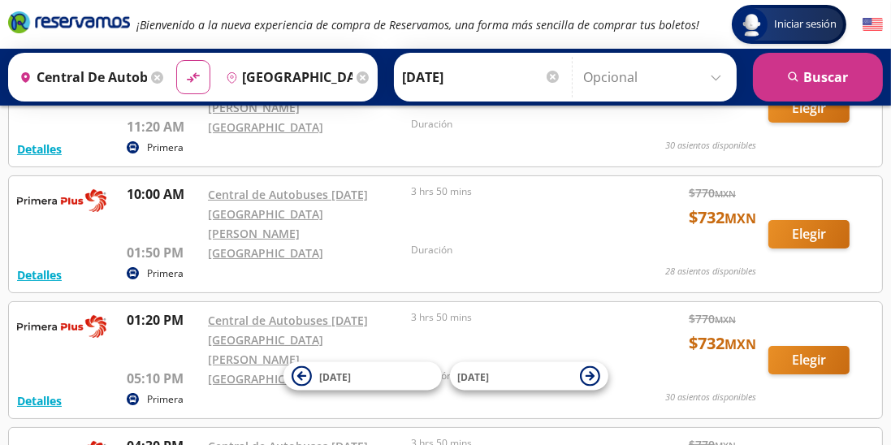 The height and width of the screenshot is (445, 891). I want to click on p: 28 asientos disponibles, so click(710, 271).